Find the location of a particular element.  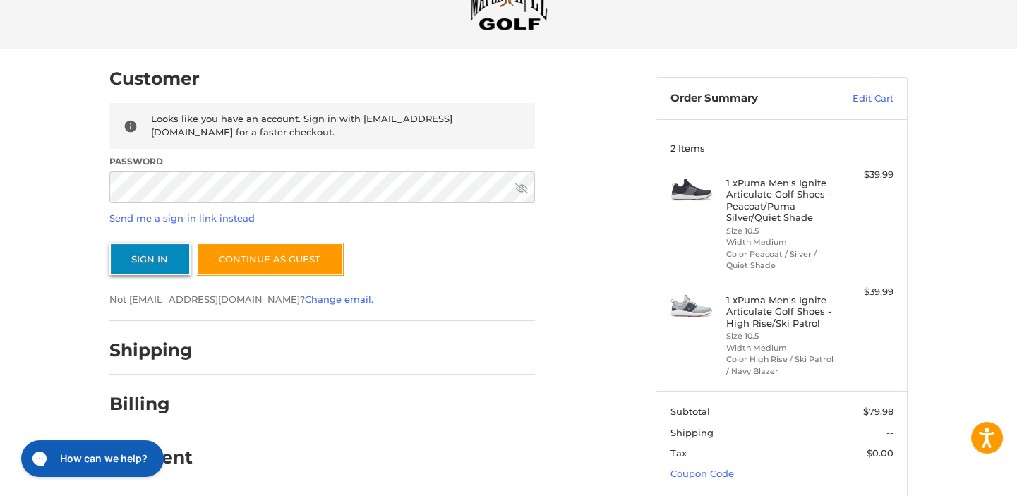

a: Continue as guest is located at coordinates (270, 259).